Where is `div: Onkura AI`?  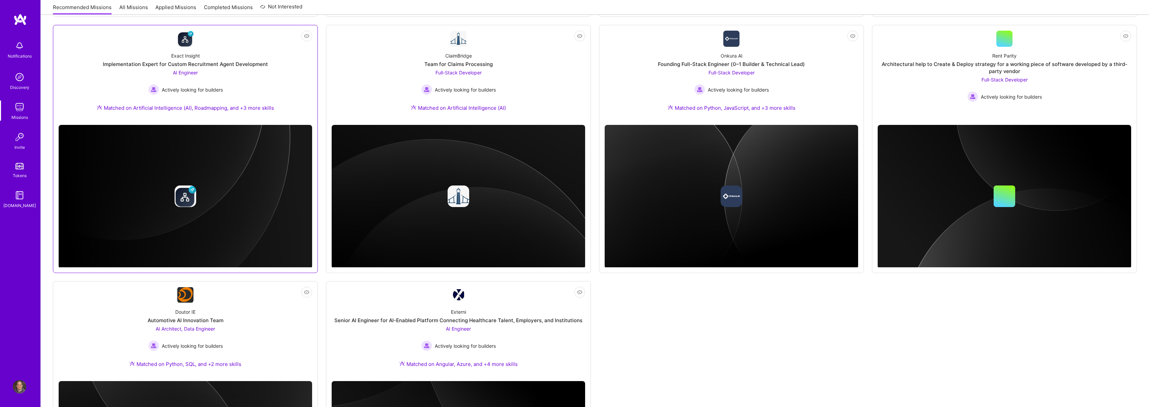
div: Onkura AI is located at coordinates (731, 56).